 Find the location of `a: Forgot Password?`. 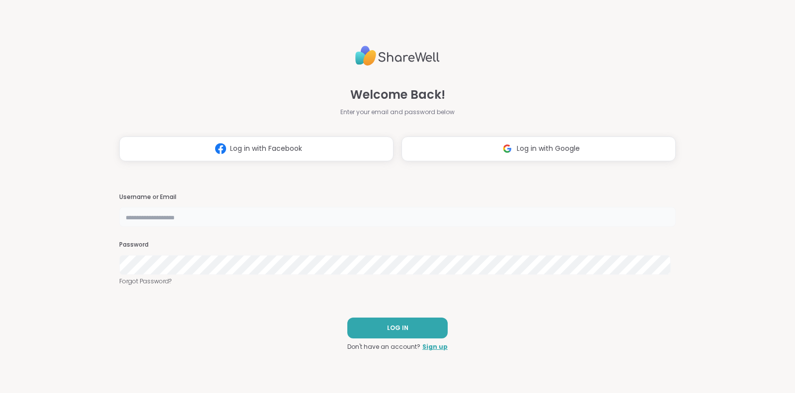

a: Forgot Password? is located at coordinates (397, 282).